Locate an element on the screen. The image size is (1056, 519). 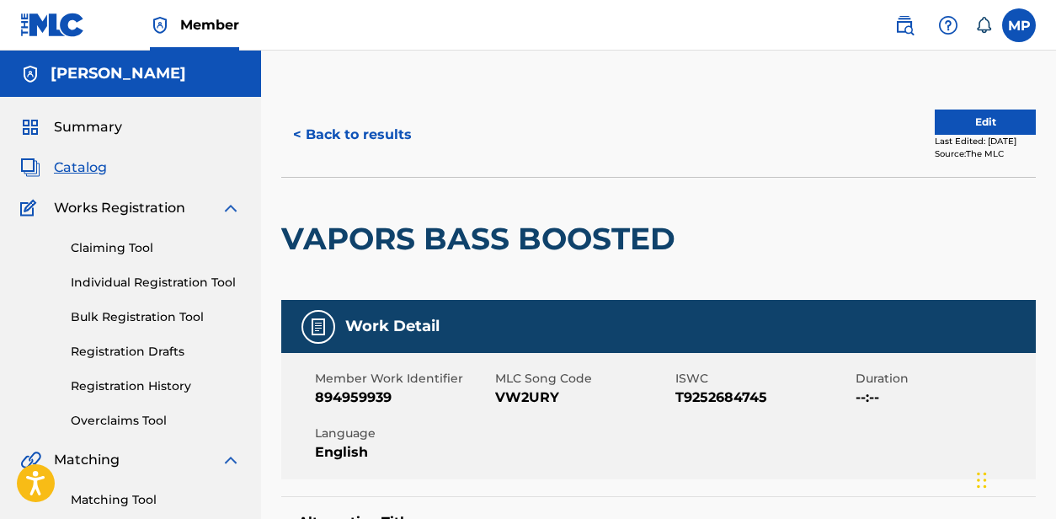
span: Language is located at coordinates (402, 433).